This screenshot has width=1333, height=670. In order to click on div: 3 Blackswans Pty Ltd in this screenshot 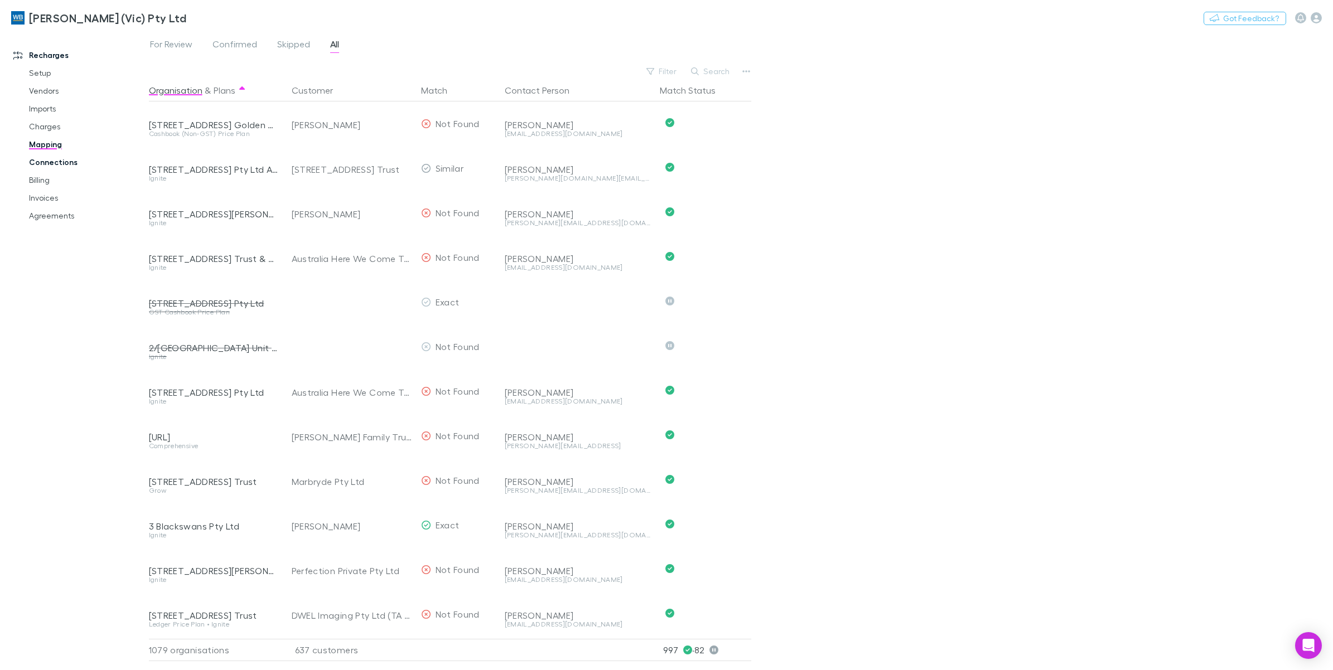, I will do `click(214, 526)`.